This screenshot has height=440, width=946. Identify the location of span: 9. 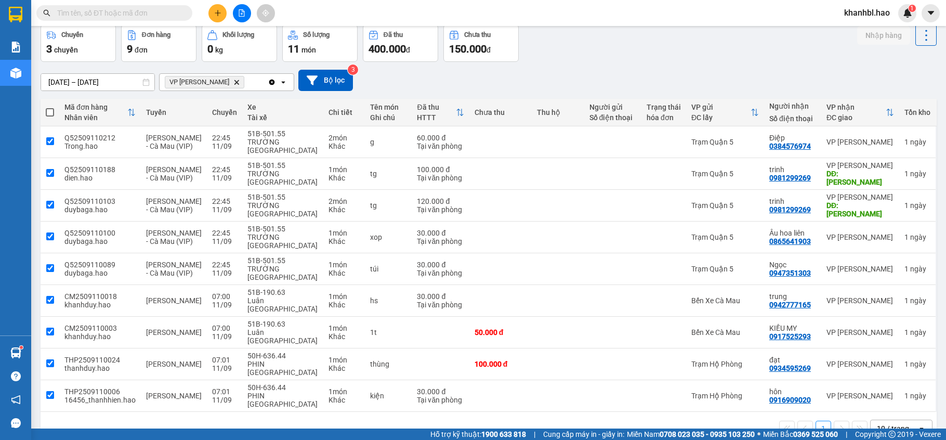
(129, 49).